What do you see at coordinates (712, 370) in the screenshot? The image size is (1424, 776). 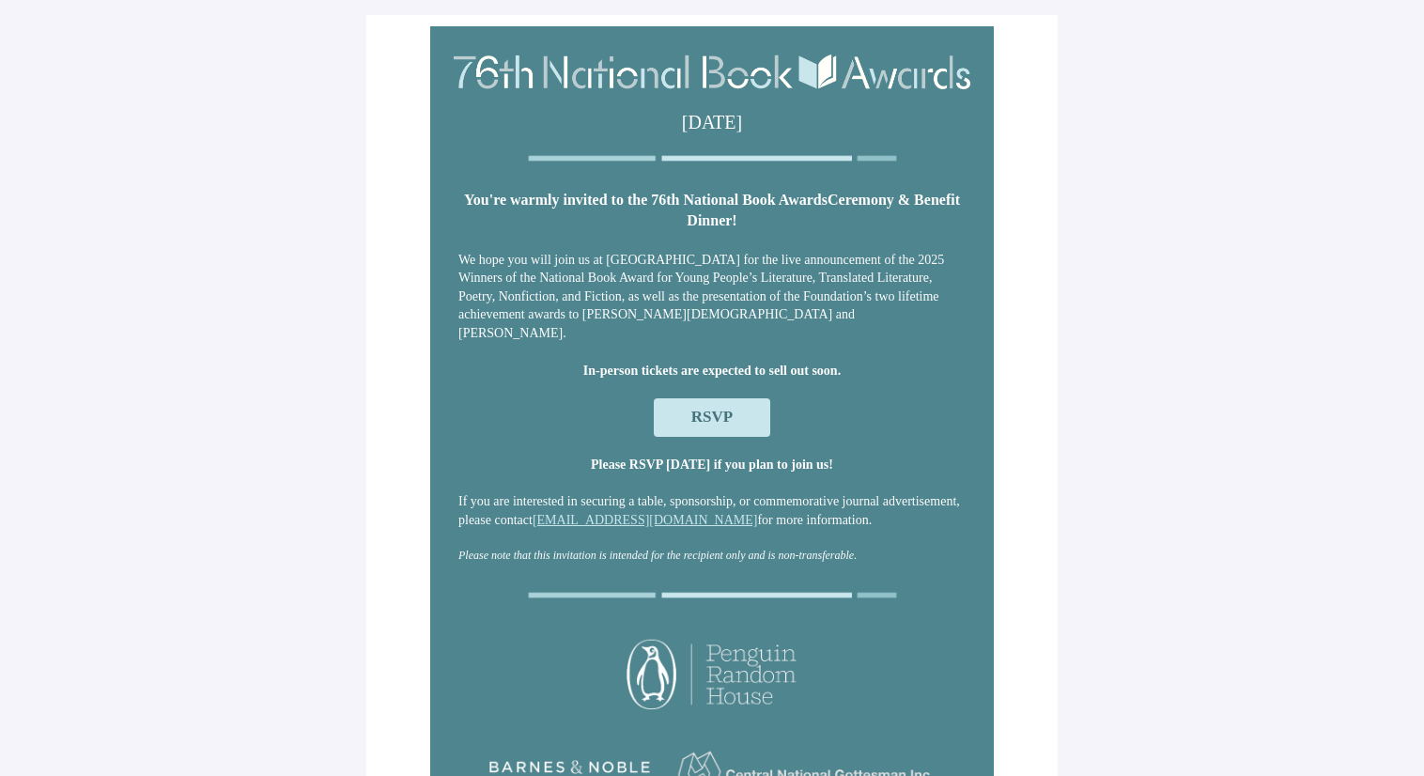 I see `strong: In-person tickets are expected to sell out soon.` at bounding box center [712, 370].